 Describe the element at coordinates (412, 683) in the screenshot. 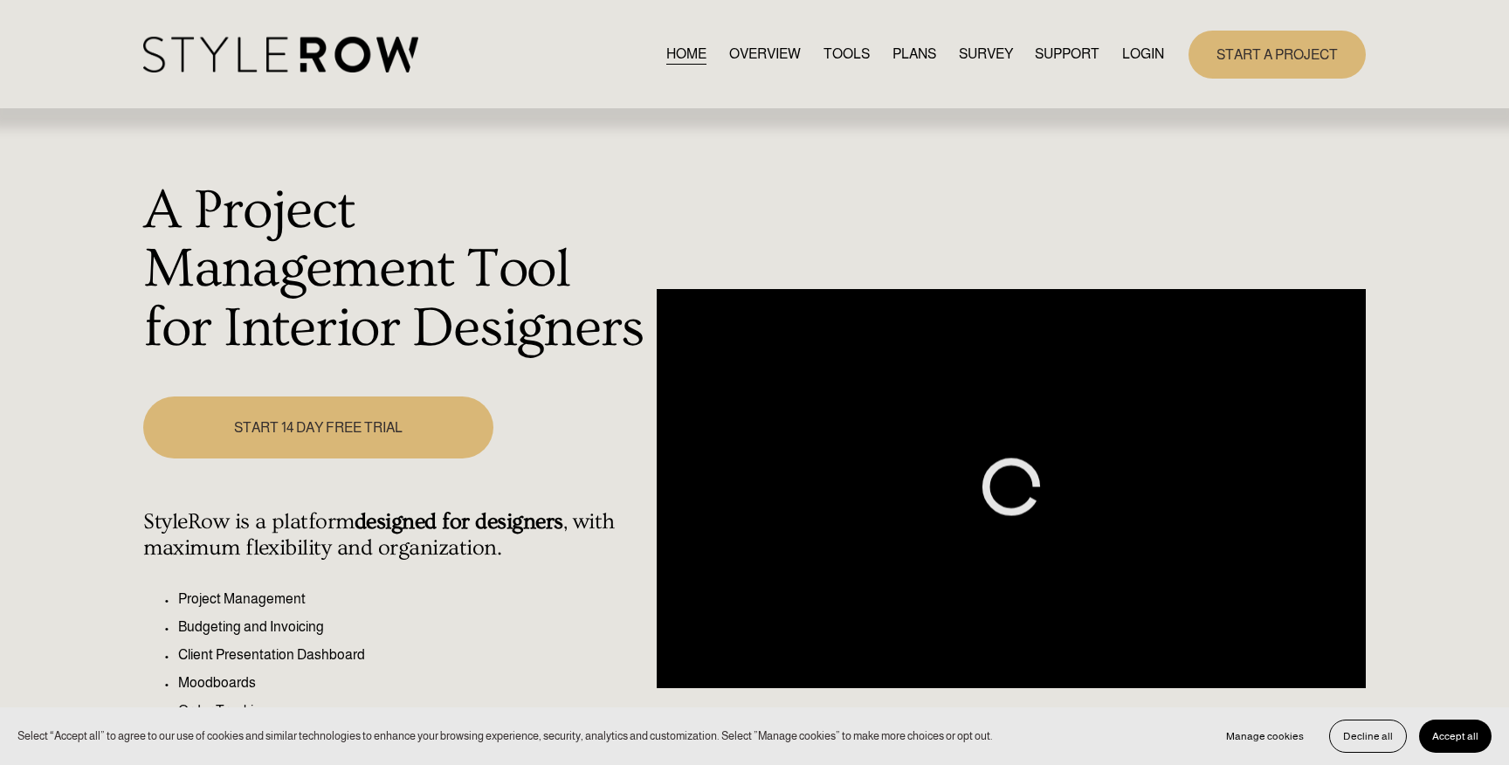

I see `p: Moodboards` at that location.